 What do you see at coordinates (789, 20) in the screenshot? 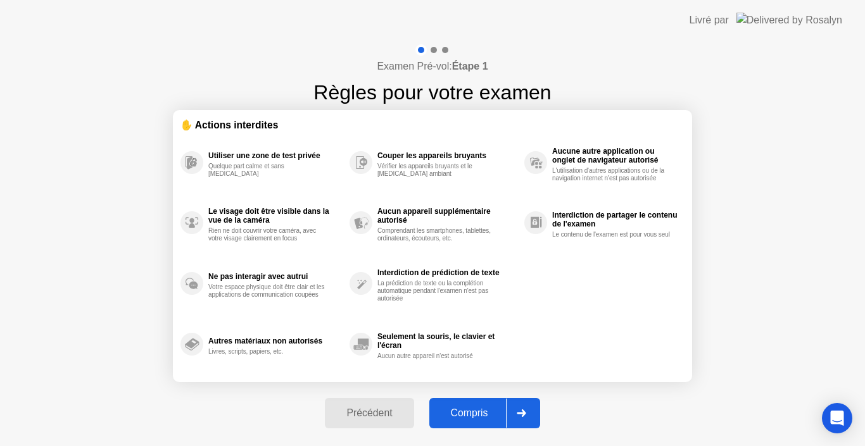
I see `img: Delivered by Rosalyn` at bounding box center [789, 20].